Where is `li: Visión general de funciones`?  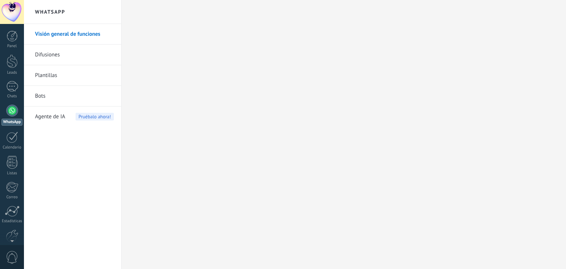 li: Visión general de funciones is located at coordinates (73, 34).